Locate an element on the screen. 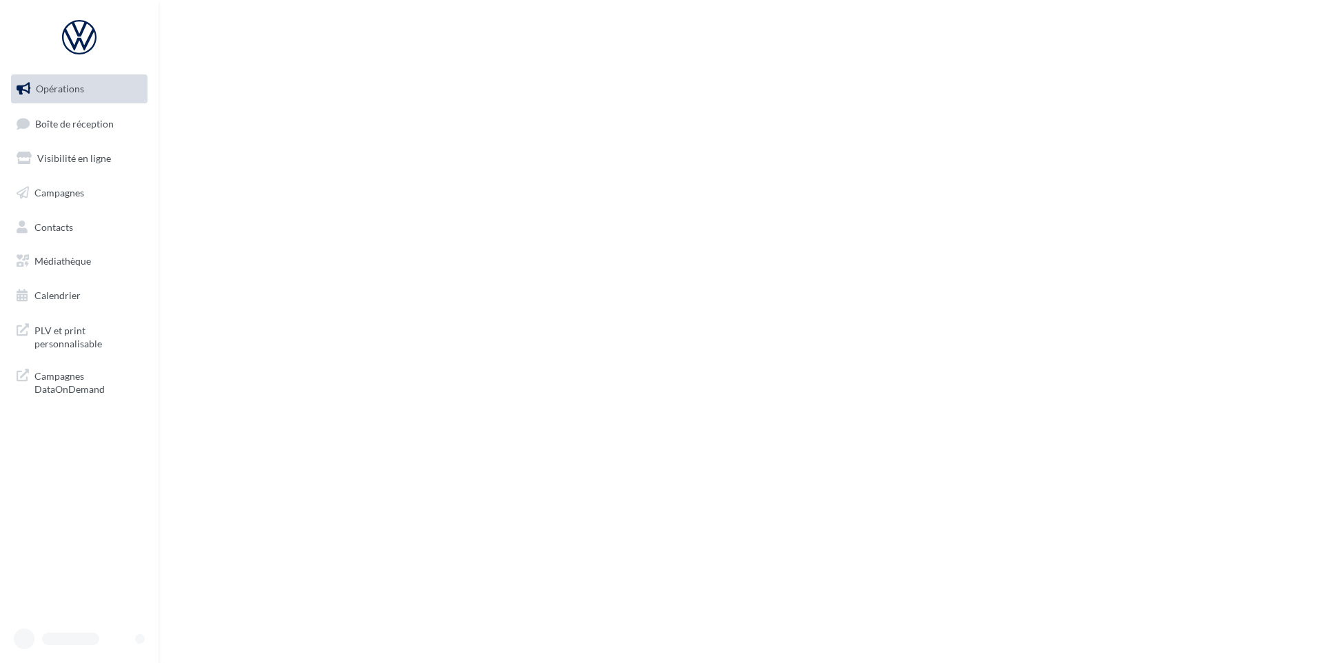  span: Campagnes is located at coordinates (59, 192).